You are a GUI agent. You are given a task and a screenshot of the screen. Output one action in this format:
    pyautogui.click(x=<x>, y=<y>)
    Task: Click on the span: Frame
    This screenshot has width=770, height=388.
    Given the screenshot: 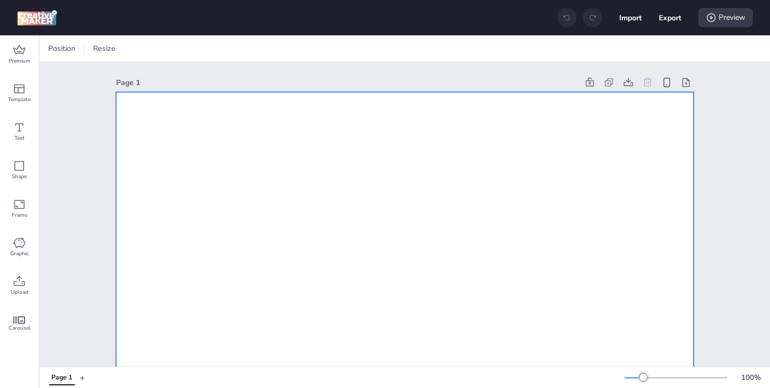 What is the action you would take?
    pyautogui.click(x=19, y=215)
    